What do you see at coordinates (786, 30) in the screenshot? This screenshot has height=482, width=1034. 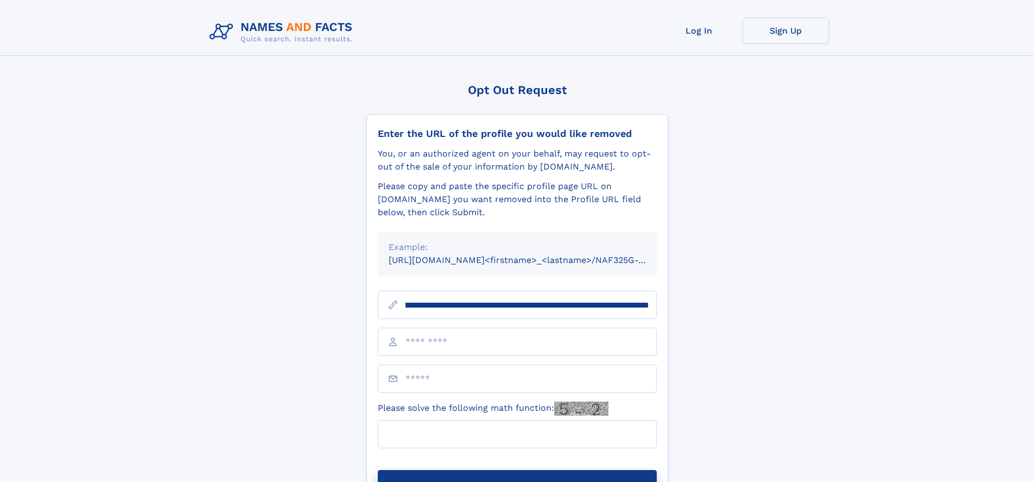 I see `a: Sign Up` at bounding box center [786, 30].